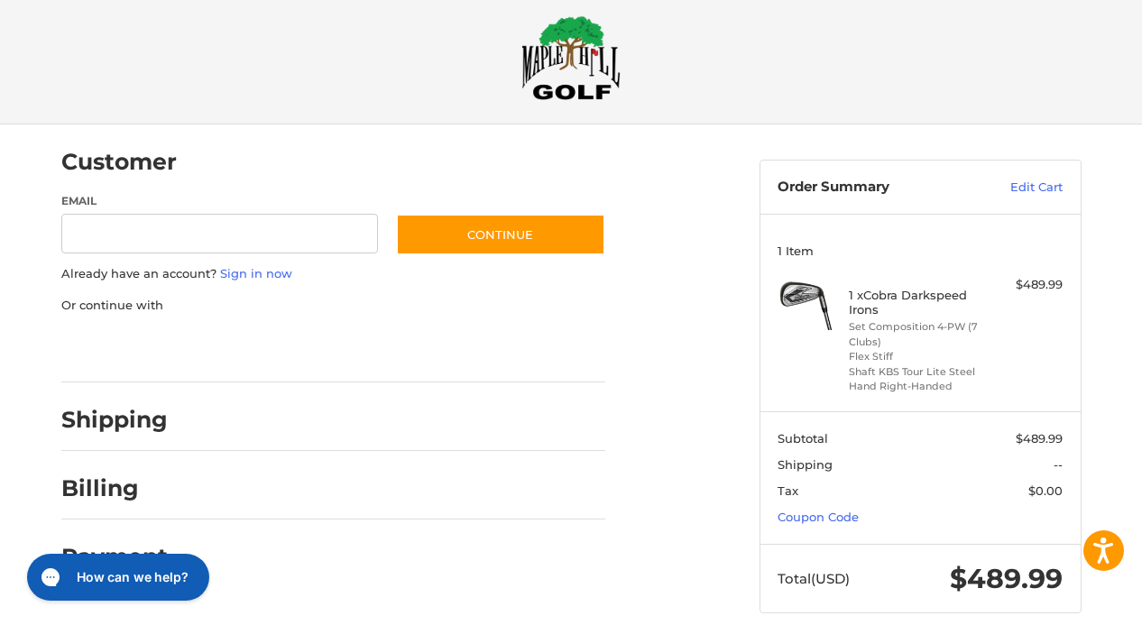  Describe the element at coordinates (119, 161) in the screenshot. I see `h2: Customer` at that location.